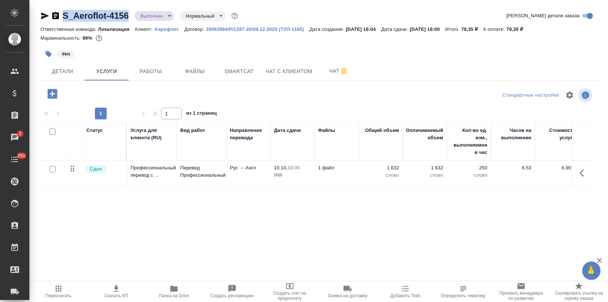 The height and width of the screenshot is (302, 608). Describe the element at coordinates (151, 134) in the screenshot. I see `div: Услуга для клиента (RU)` at that location.